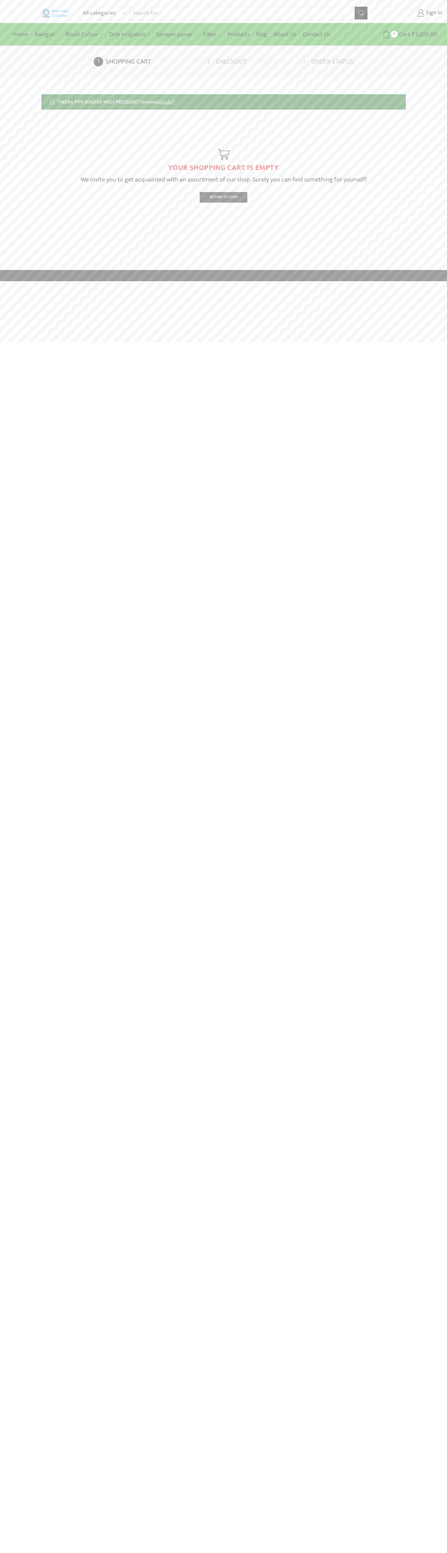 Image resolution: width=447 pixels, height=1553 pixels. What do you see at coordinates (224, 168) in the screenshot?
I see `h1: YOUR SHOPPING CART IS EMPTY` at bounding box center [224, 168].